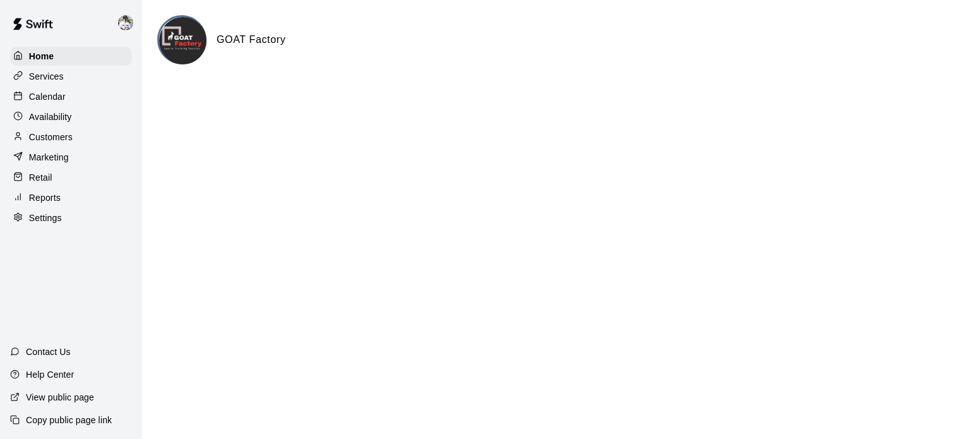 The height and width of the screenshot is (439, 970). I want to click on a: Marketing, so click(71, 157).